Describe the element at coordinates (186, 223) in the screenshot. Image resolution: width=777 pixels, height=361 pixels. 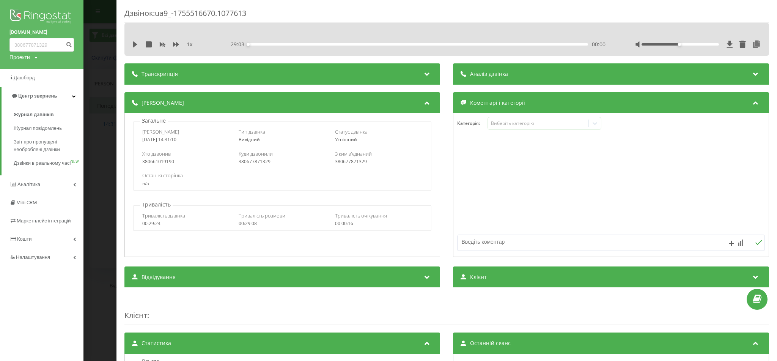
I see `div: 00:29:24` at that location.